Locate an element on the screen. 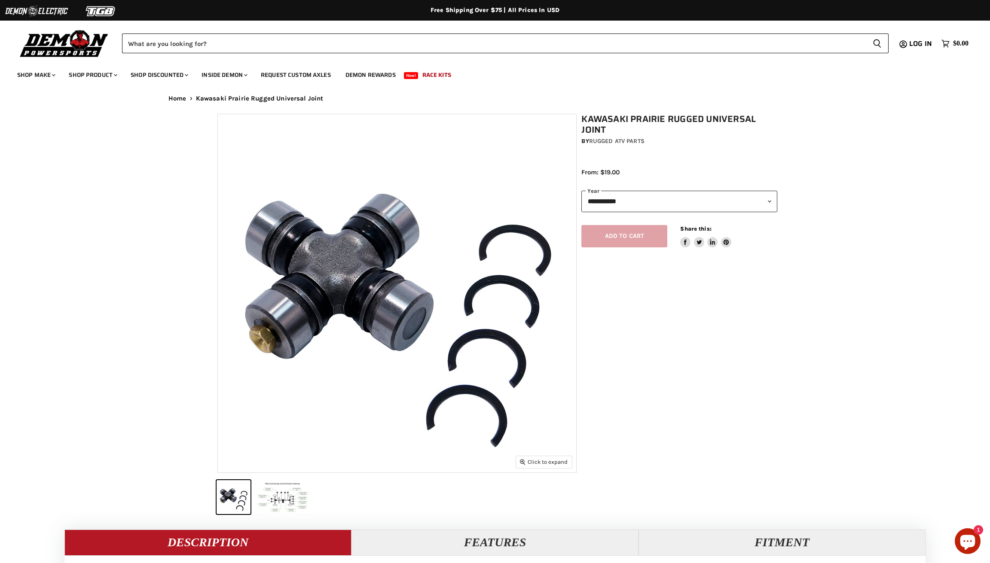 This screenshot has width=990, height=563. a: Shop Discounted is located at coordinates (158, 75).